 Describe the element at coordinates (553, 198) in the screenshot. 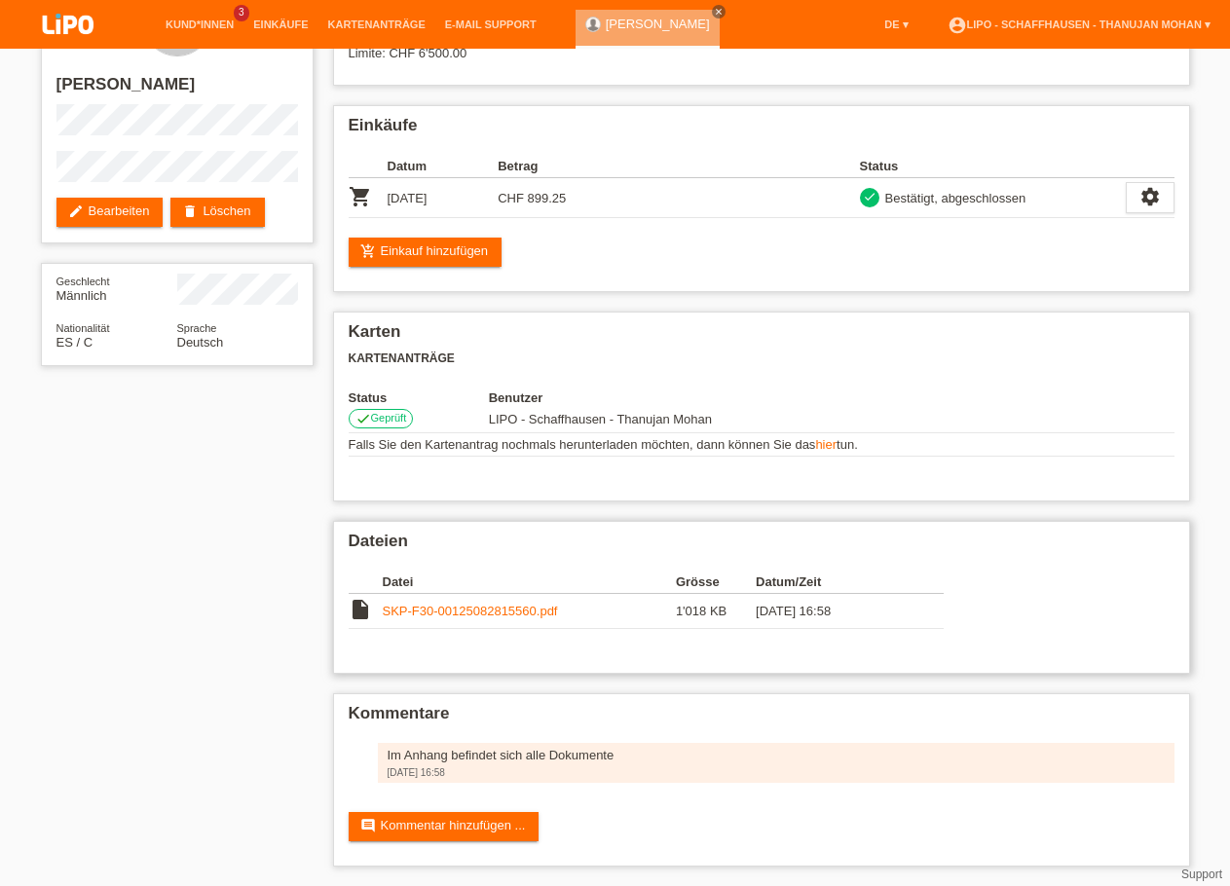

I see `td: CHF 899.25` at that location.